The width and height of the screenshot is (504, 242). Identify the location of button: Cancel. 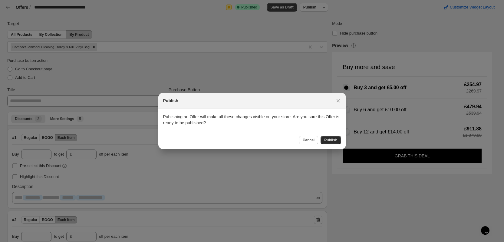
(308, 140).